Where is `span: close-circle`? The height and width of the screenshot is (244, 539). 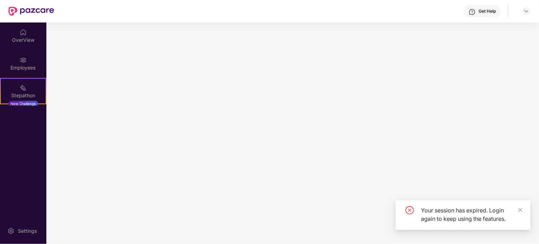
span: close-circle is located at coordinates (409, 210).